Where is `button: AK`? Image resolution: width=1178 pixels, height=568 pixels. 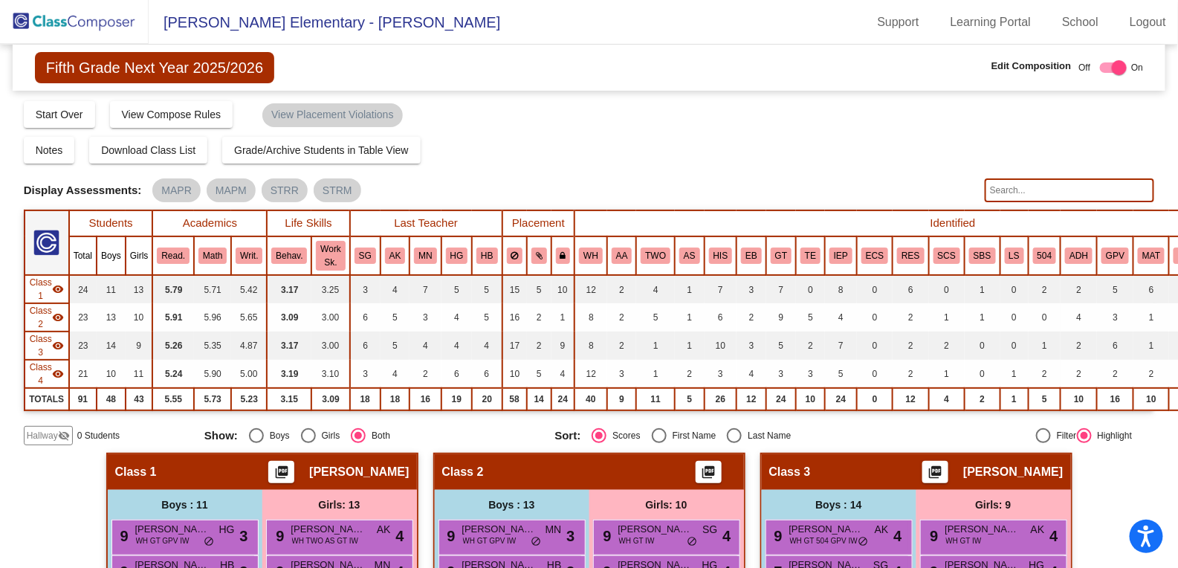 button: AK is located at coordinates (395, 256).